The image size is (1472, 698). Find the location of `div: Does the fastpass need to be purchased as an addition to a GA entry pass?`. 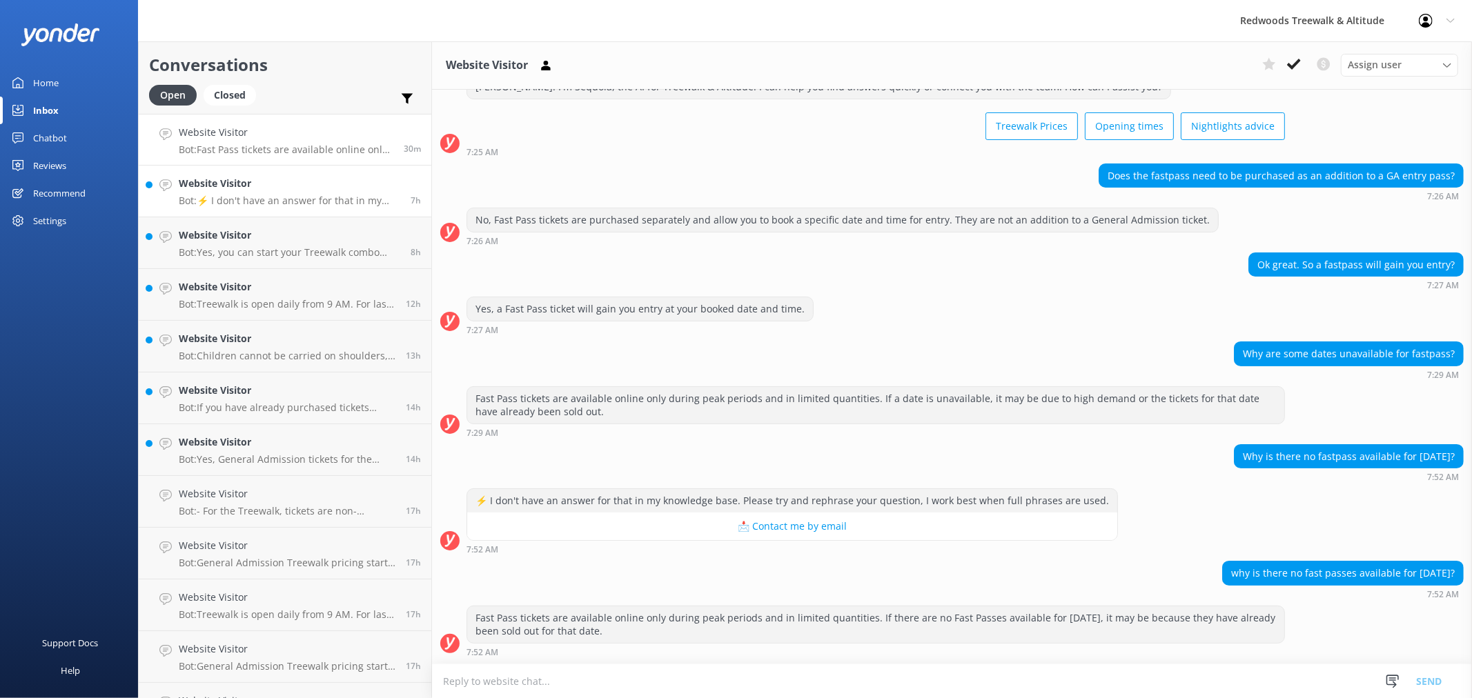

div: Does the fastpass need to be purchased as an addition to a GA entry pass? is located at coordinates (1281, 176).